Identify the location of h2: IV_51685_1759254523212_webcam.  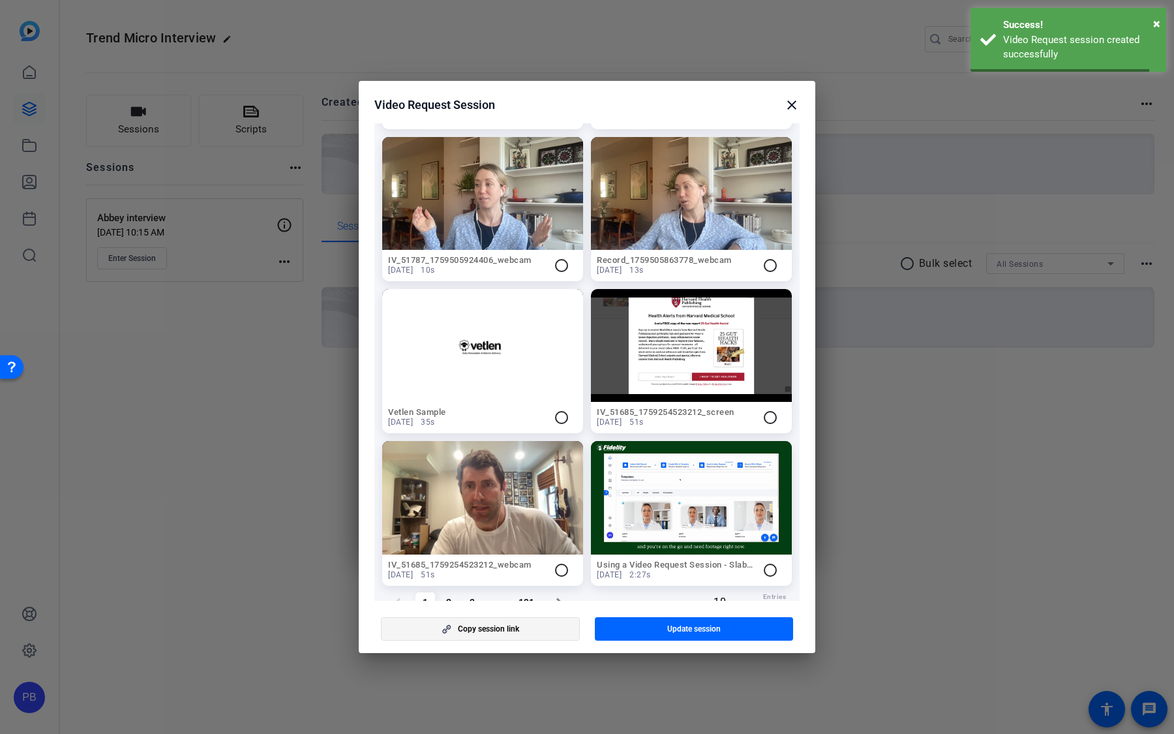
(467, 565).